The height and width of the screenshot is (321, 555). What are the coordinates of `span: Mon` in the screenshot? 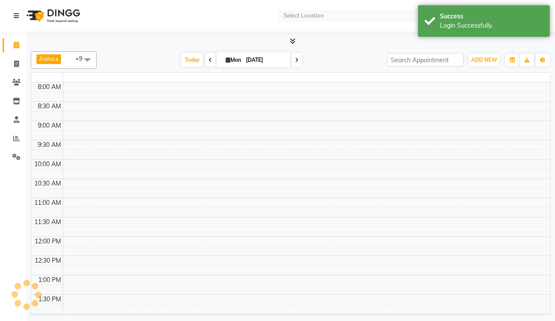 It's located at (233, 60).